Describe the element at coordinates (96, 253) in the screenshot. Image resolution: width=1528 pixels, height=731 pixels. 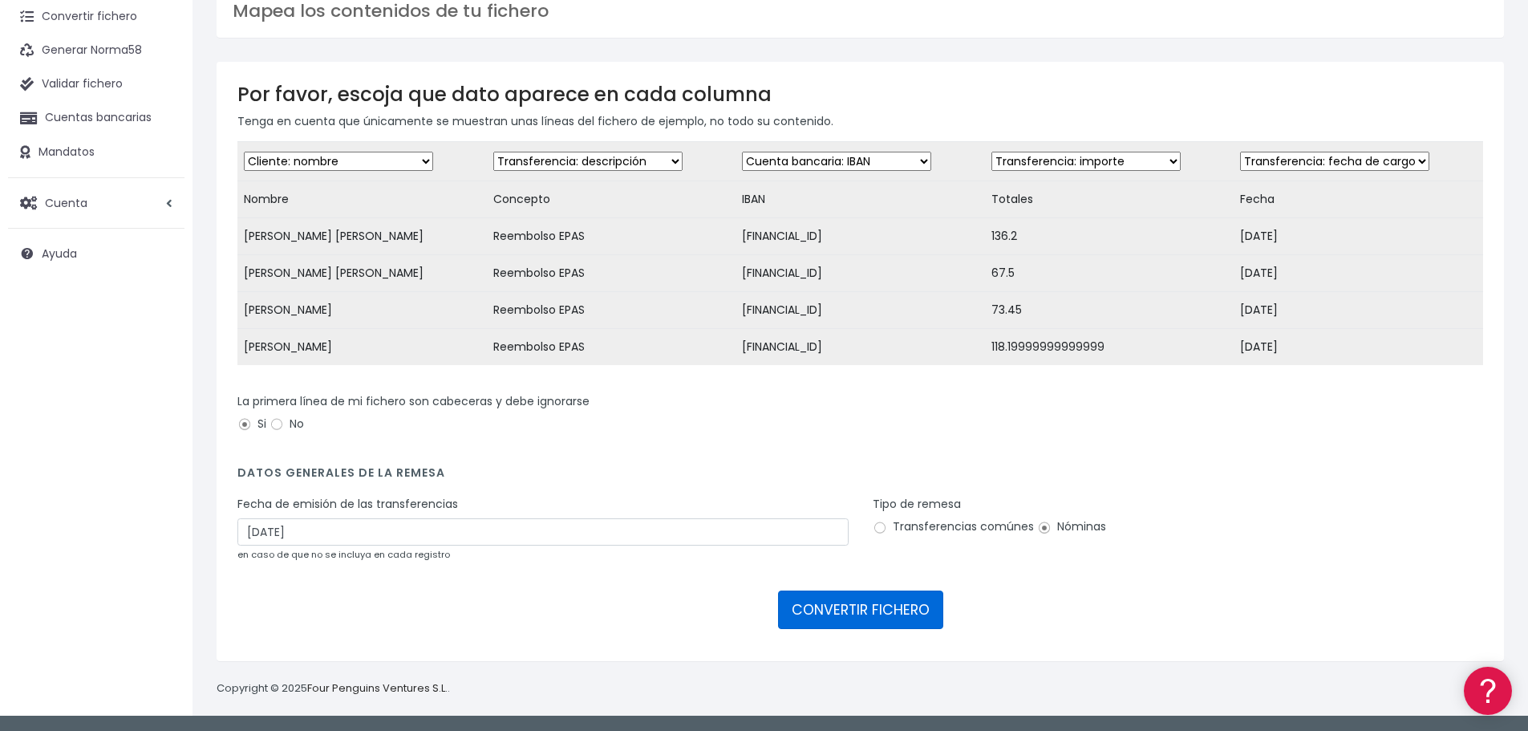
I see `a: Ayuda` at that location.